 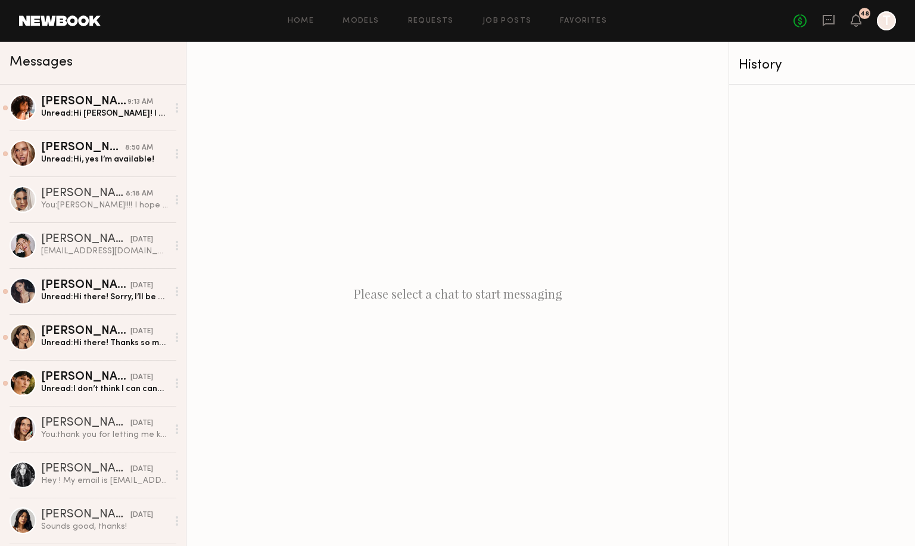 What do you see at coordinates (139, 148) in the screenshot?
I see `div: 8:50 AM` at bounding box center [139, 148].